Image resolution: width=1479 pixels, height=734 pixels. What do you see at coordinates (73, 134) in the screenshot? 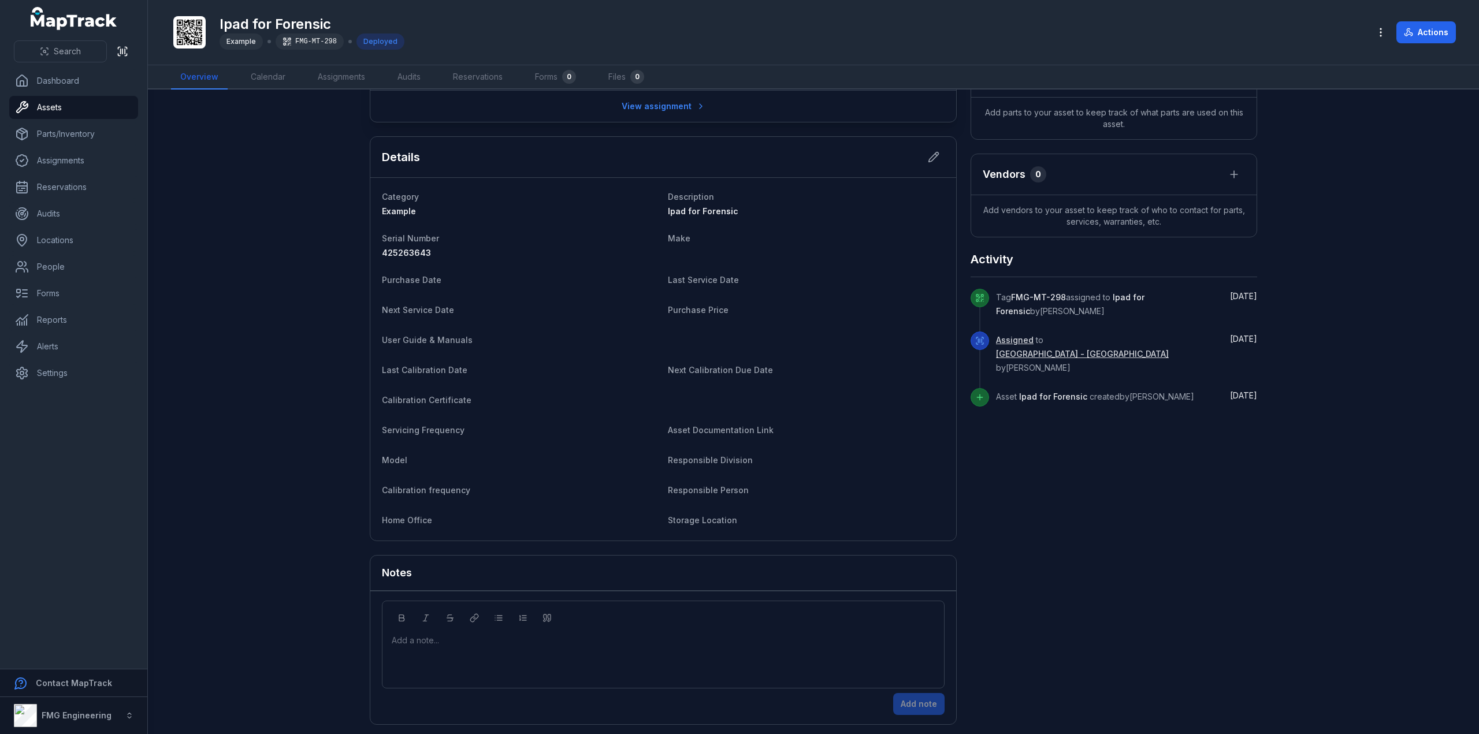
I see `a: Parts/Inventory` at bounding box center [73, 134].